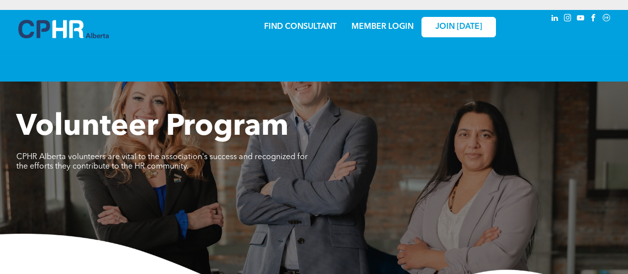  Describe the element at coordinates (581, 19) in the screenshot. I see `a: youtube` at that location.